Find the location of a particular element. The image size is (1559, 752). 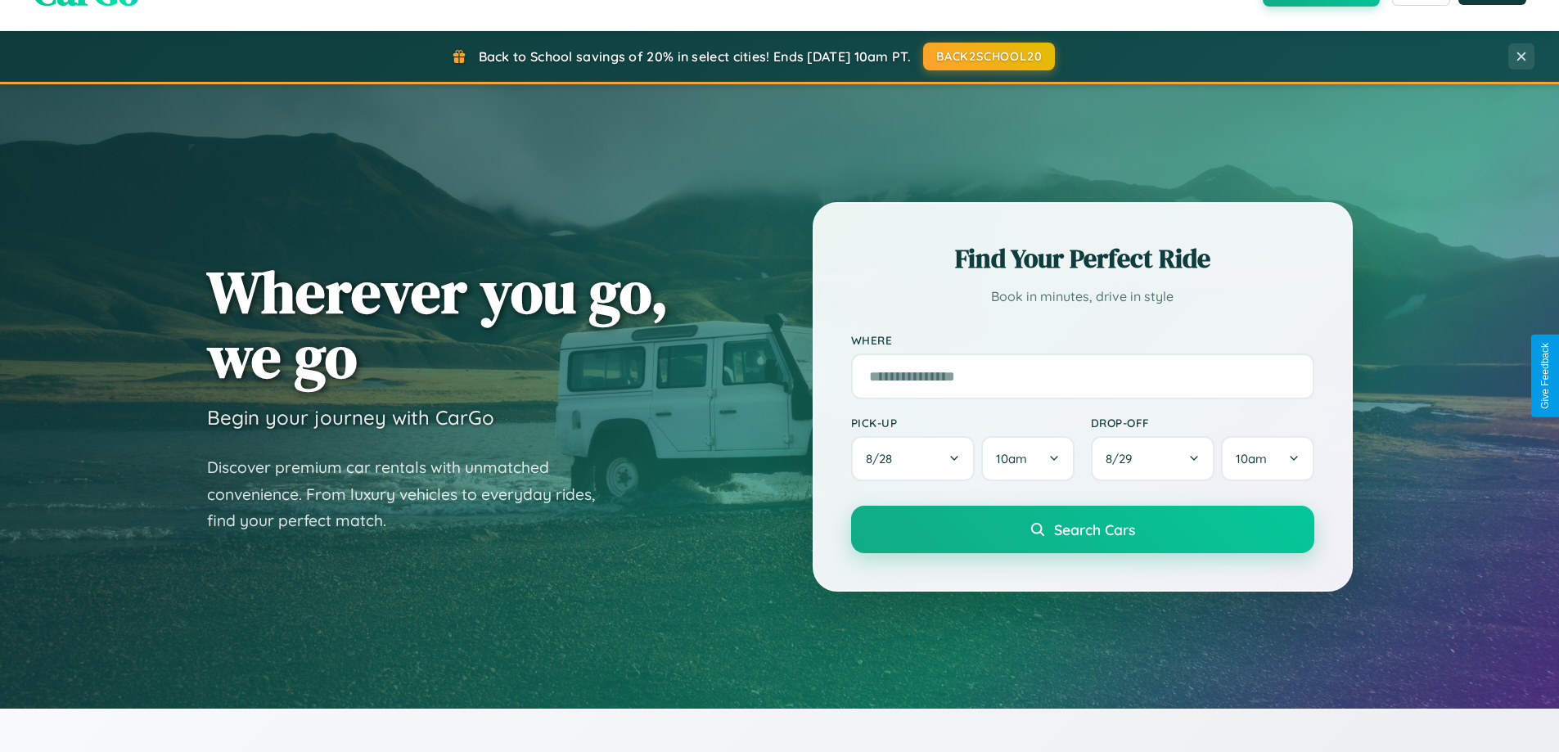

p: Discover premium car rentals with unmatched convenience. From luxury vehicles to everyday rides, ... is located at coordinates (412, 494).